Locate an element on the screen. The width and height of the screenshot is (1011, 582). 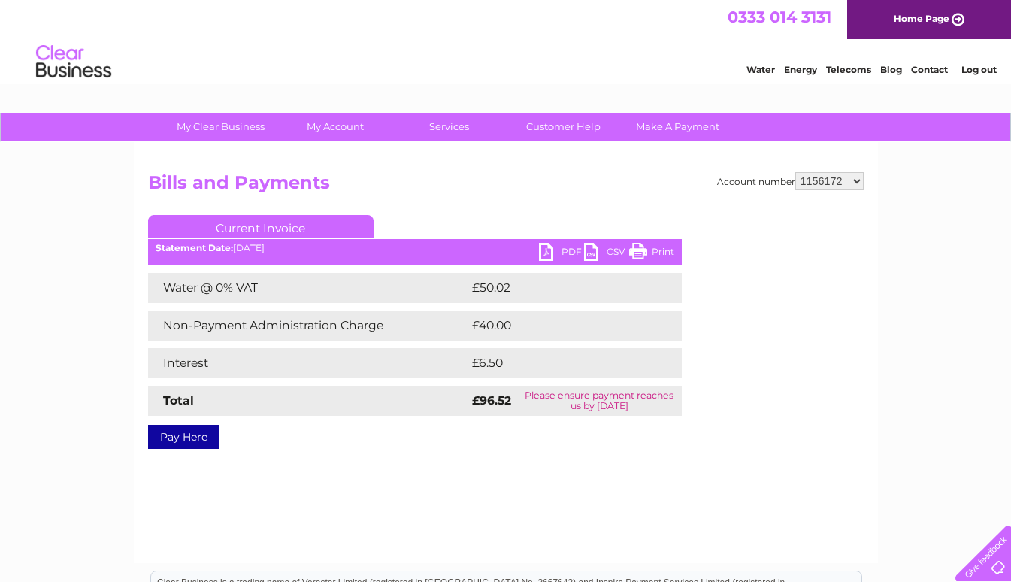
a: My Account is located at coordinates (335, 126).